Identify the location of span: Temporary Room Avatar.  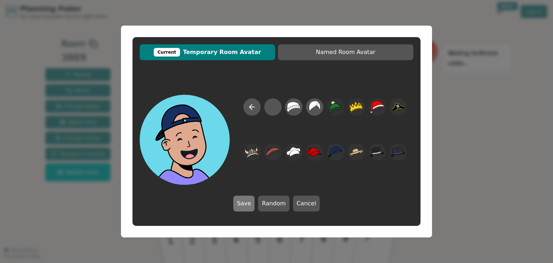
(207, 52).